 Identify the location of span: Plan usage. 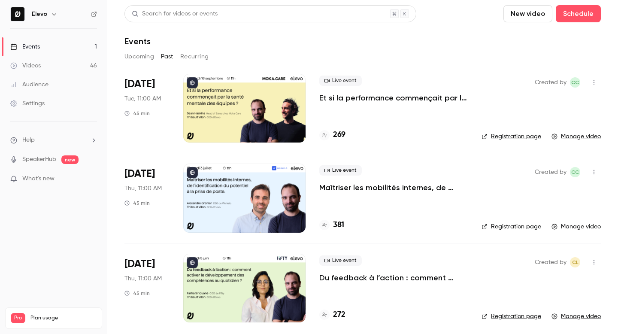
(64, 318).